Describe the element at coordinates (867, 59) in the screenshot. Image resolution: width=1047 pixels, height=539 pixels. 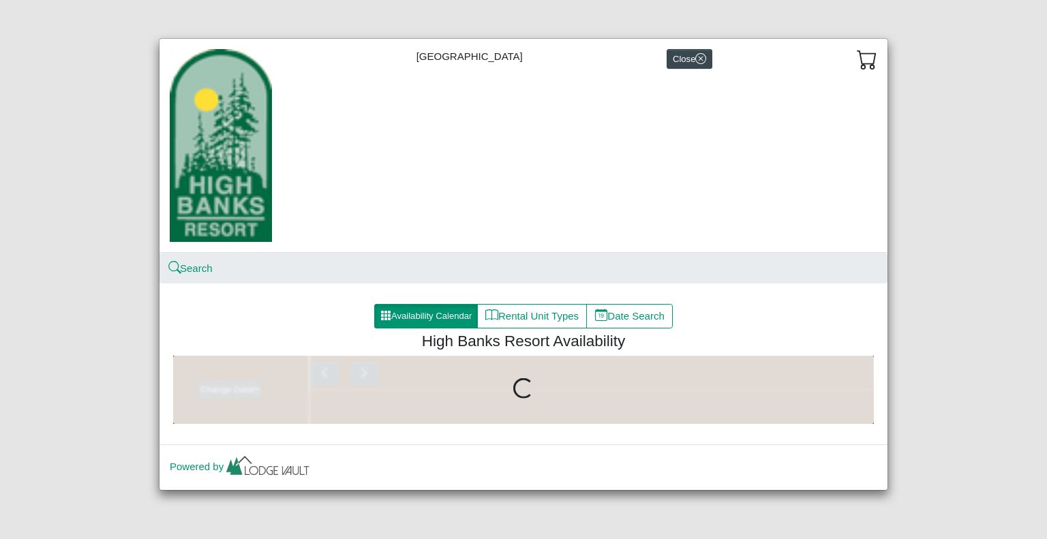
I see `svg: cart` at that location.